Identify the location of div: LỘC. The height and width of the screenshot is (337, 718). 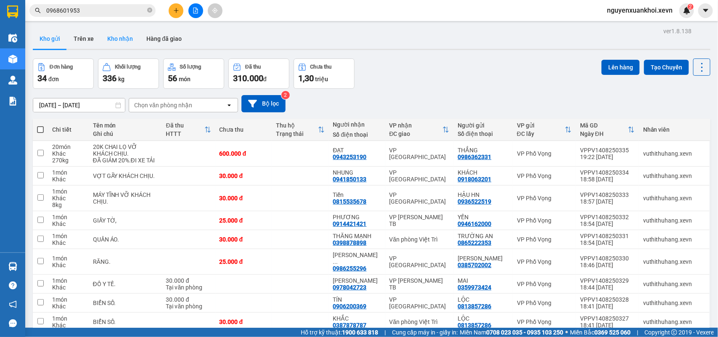
(483, 318).